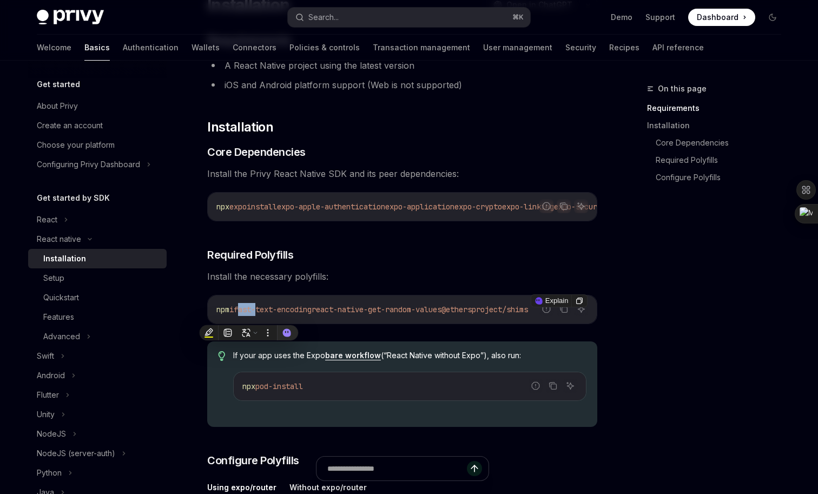  Describe the element at coordinates (622, 17) in the screenshot. I see `a: Demo` at that location.